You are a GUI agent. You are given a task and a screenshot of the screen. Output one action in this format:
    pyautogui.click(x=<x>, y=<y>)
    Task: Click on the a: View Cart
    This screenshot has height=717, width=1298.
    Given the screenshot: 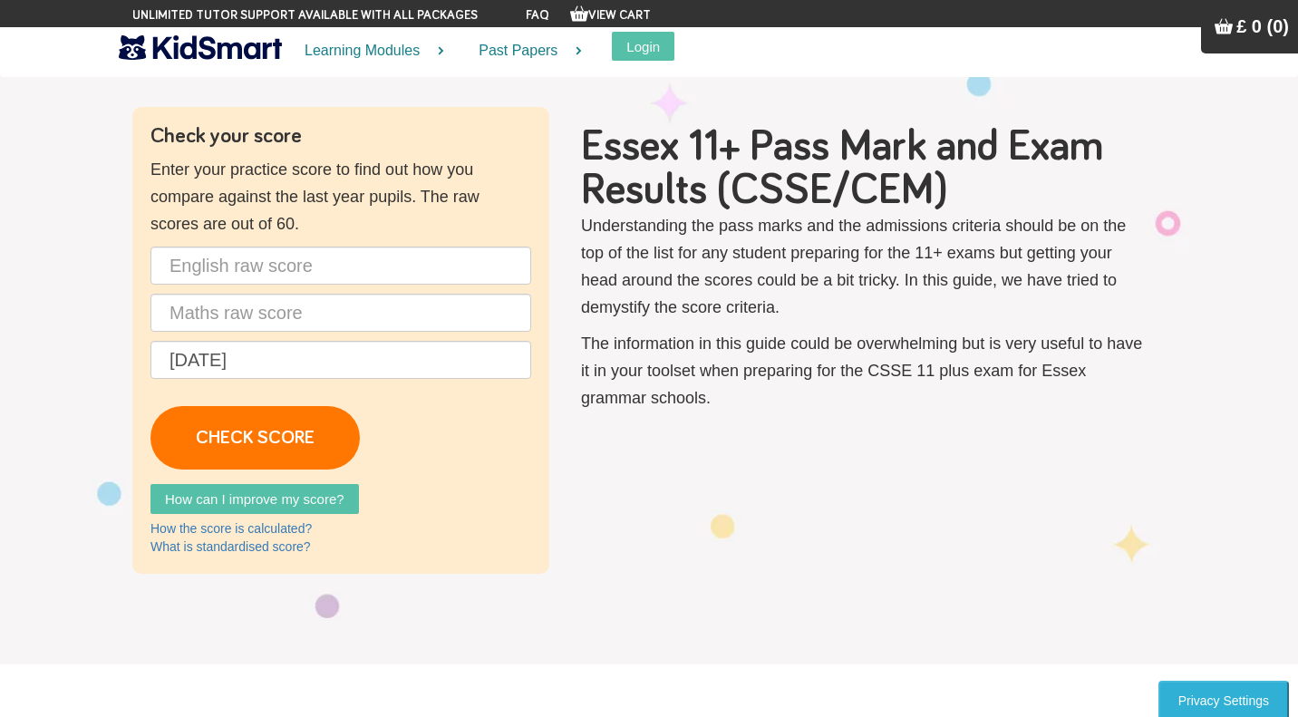 What is the action you would take?
    pyautogui.click(x=610, y=15)
    